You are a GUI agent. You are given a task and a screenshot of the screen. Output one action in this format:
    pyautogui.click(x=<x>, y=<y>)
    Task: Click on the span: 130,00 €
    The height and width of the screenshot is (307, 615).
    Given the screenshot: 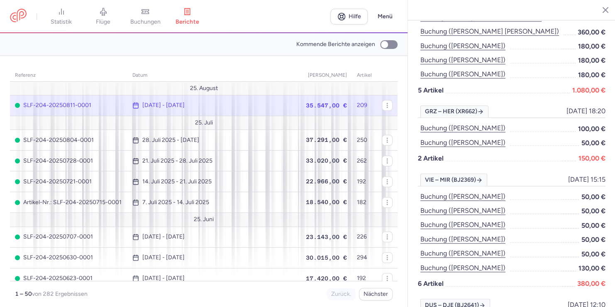 What is the action you would take?
    pyautogui.click(x=592, y=268)
    